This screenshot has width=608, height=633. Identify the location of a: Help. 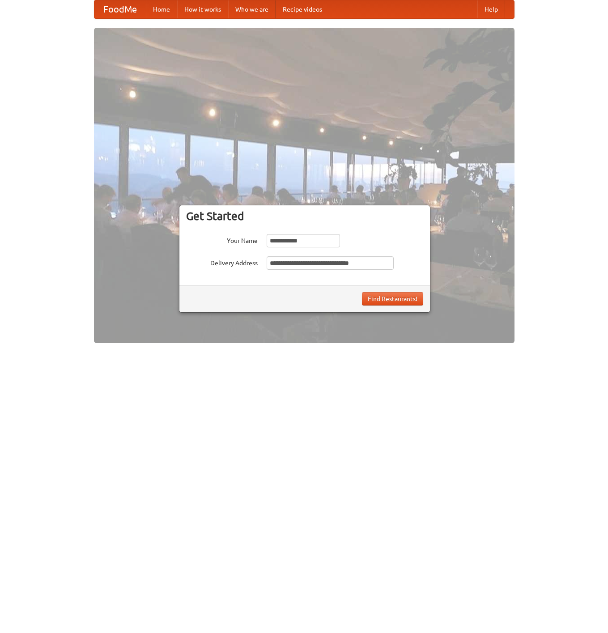
(492, 9).